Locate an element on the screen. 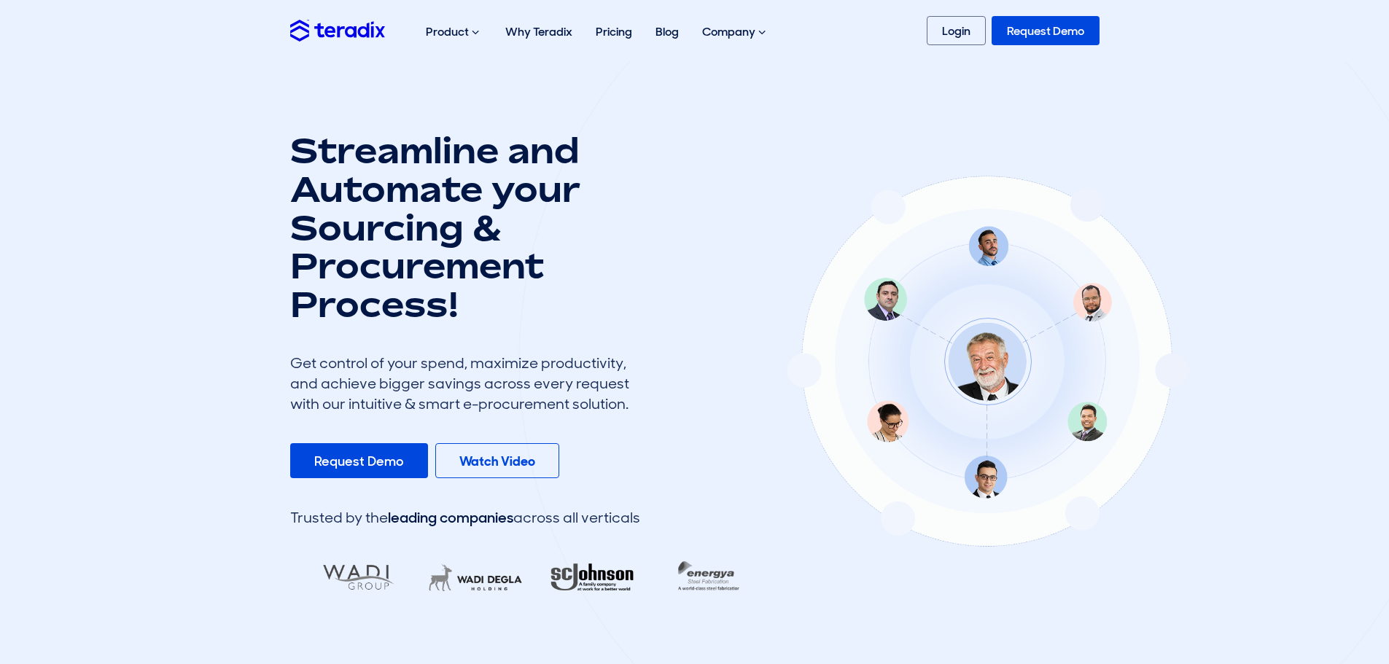  img: RA is located at coordinates (590, 577).